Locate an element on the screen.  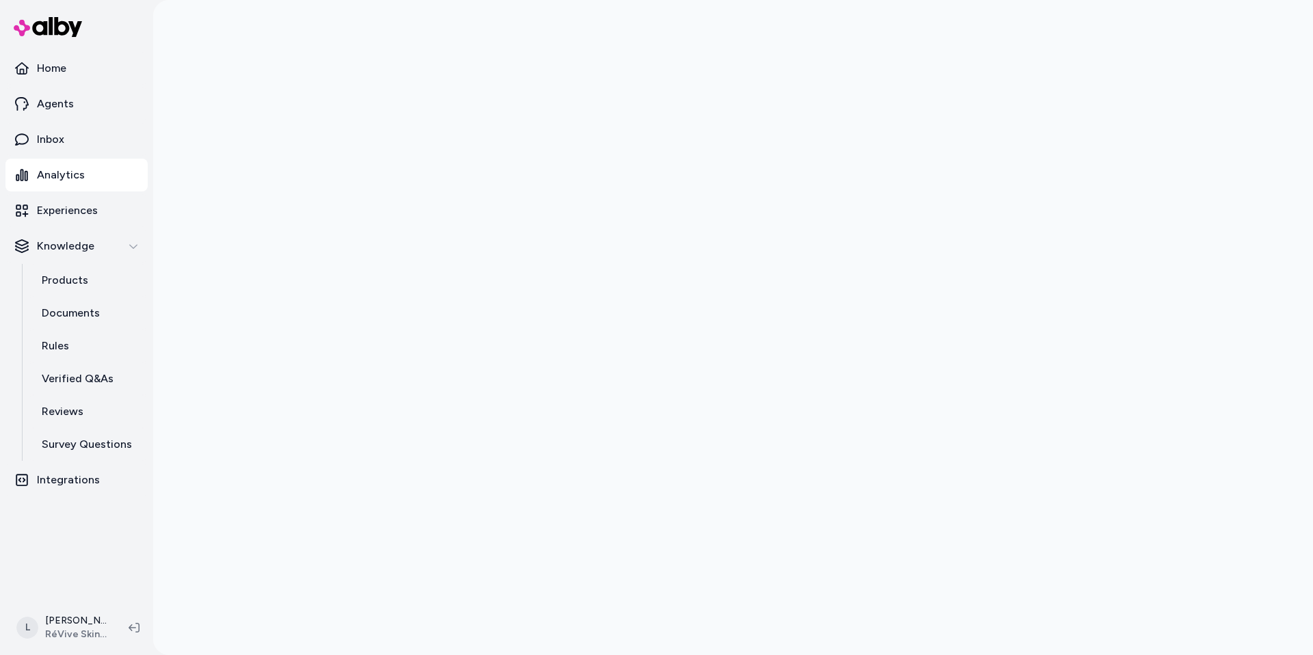
a: Analytics is located at coordinates (77, 175).